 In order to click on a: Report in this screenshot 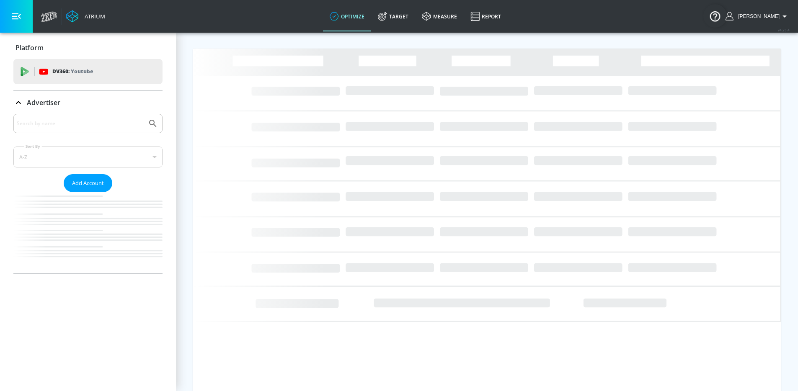, I will do `click(486, 16)`.